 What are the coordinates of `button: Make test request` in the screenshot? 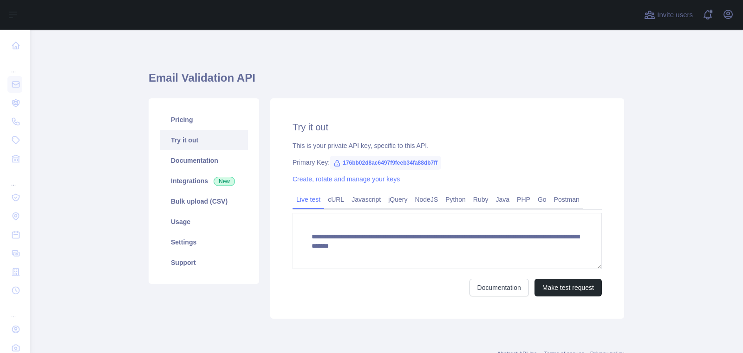 It's located at (568, 288).